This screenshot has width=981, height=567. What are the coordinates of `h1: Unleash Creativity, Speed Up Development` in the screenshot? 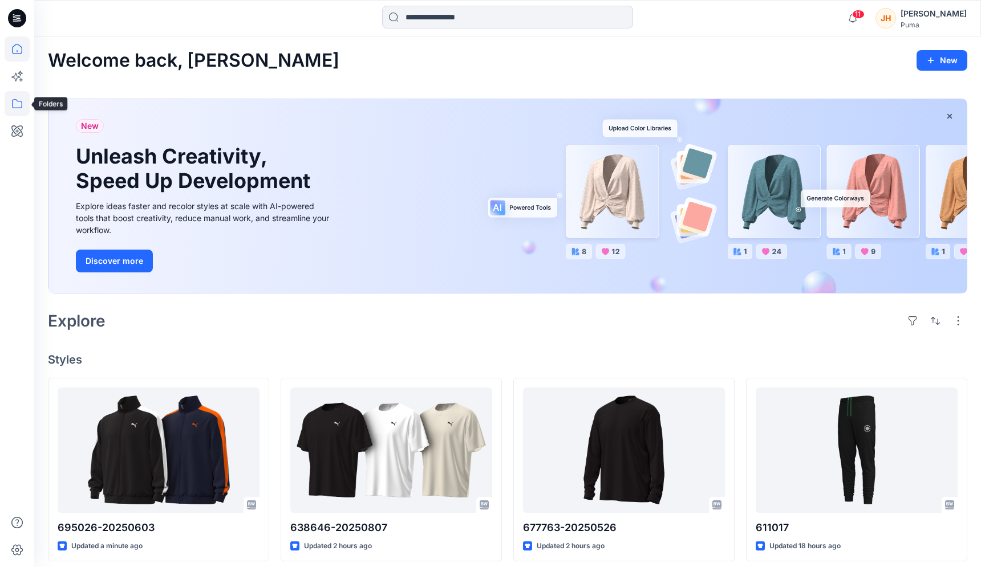 It's located at (196, 169).